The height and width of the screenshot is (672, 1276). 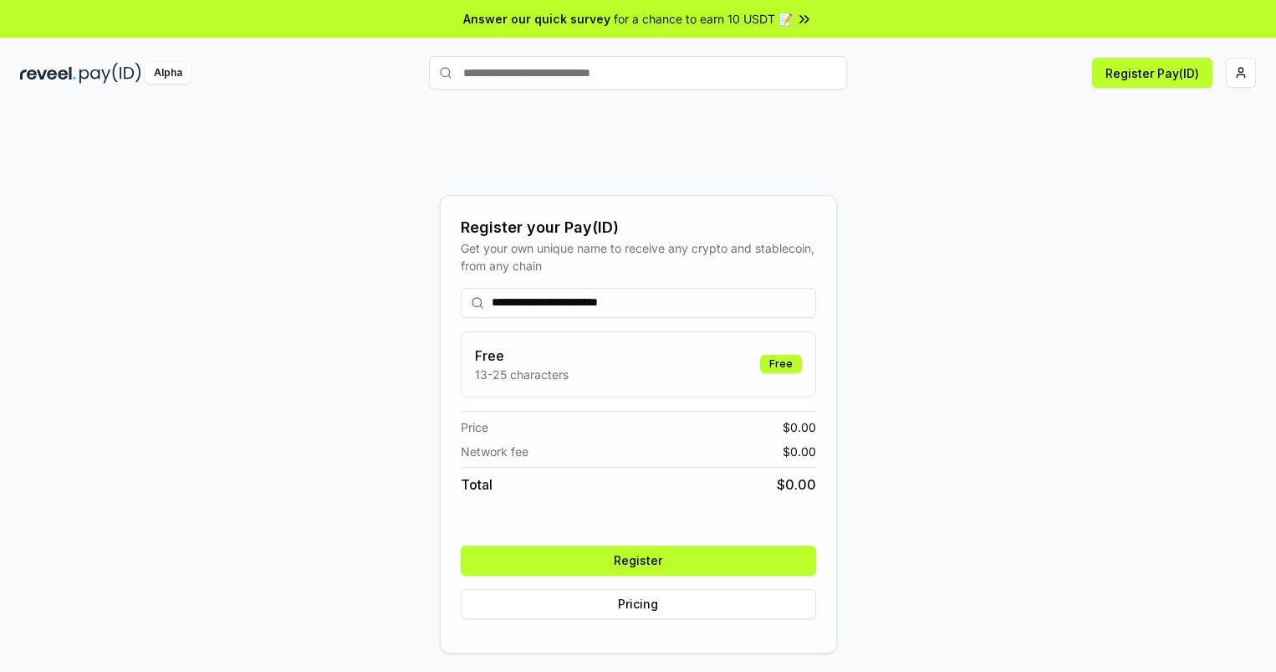 What do you see at coordinates (477, 484) in the screenshot?
I see `span: Total` at bounding box center [477, 484].